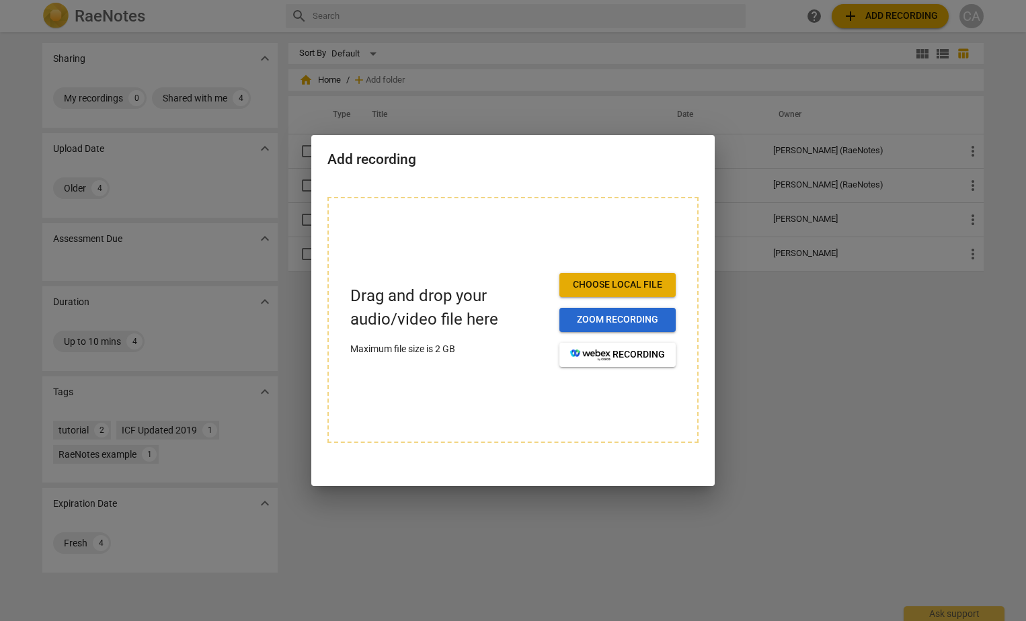 Image resolution: width=1026 pixels, height=621 pixels. I want to click on button: Choose local file, so click(617, 285).